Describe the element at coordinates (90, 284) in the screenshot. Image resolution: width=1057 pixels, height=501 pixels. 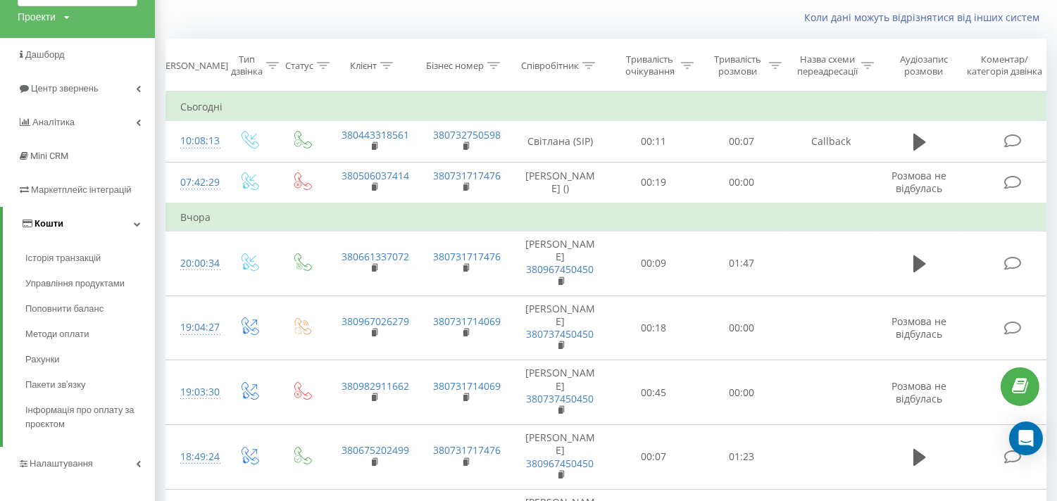
I see `a: Управління продуктами` at that location.